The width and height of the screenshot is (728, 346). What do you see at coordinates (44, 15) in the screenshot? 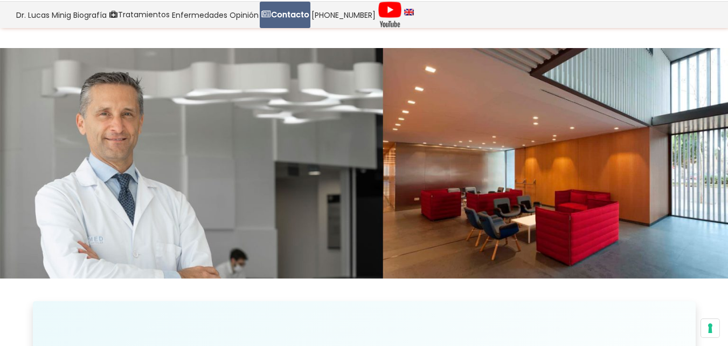
I see `span: Dr. Lucas Minig` at bounding box center [44, 15].